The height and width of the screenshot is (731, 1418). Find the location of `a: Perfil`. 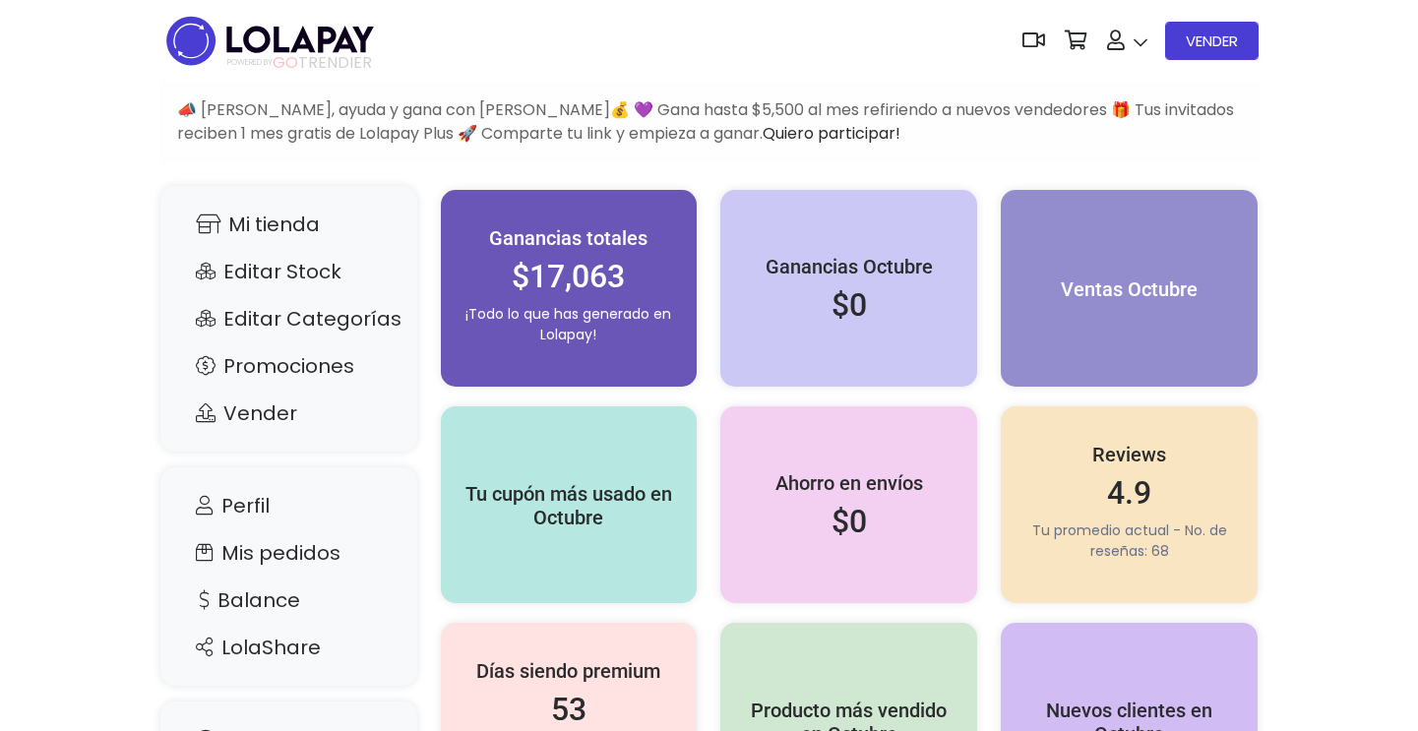

a: Perfil is located at coordinates (288, 506).